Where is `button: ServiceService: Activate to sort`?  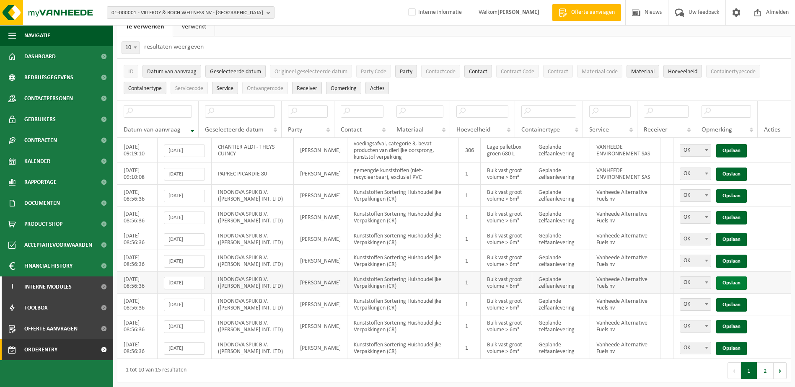
button: ServiceService: Activate to sort is located at coordinates (225, 88).